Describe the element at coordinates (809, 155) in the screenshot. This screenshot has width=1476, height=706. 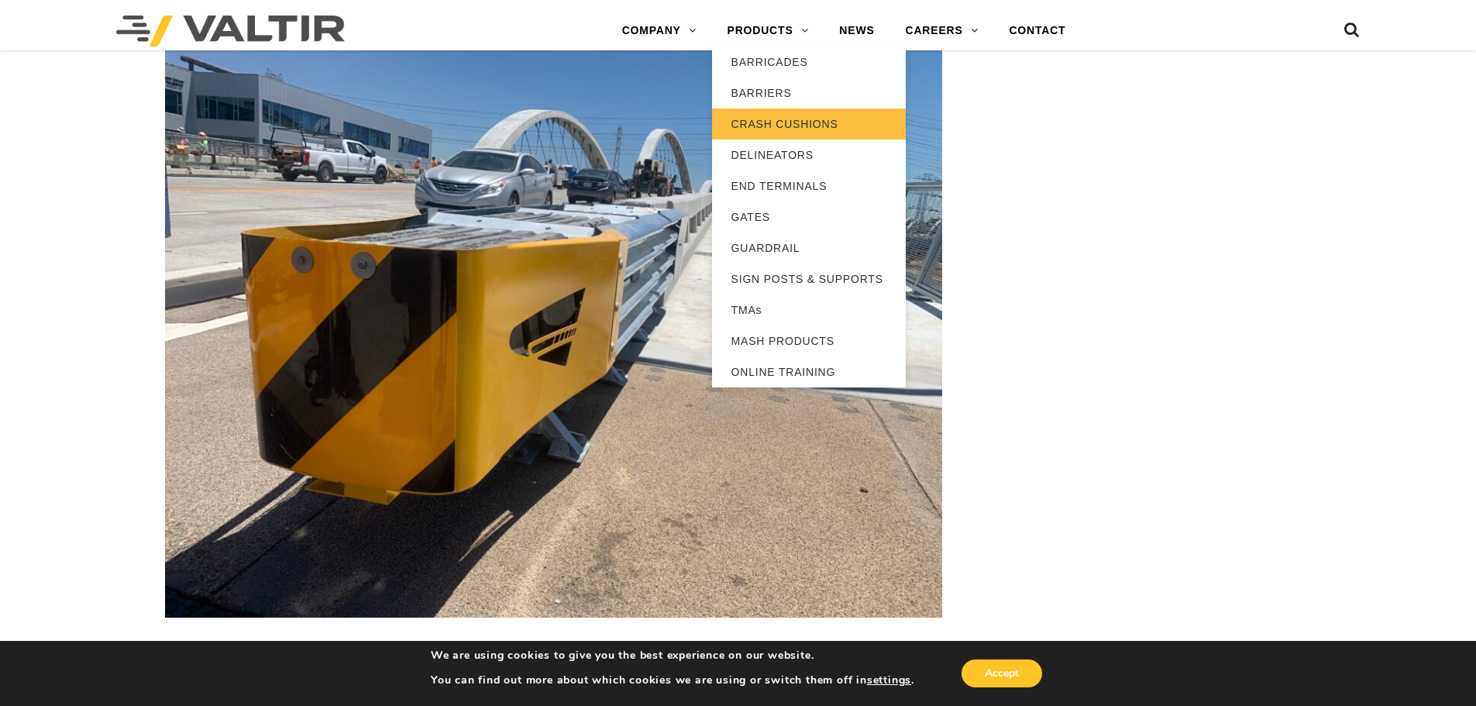
I see `a: DELINEATORS` at that location.